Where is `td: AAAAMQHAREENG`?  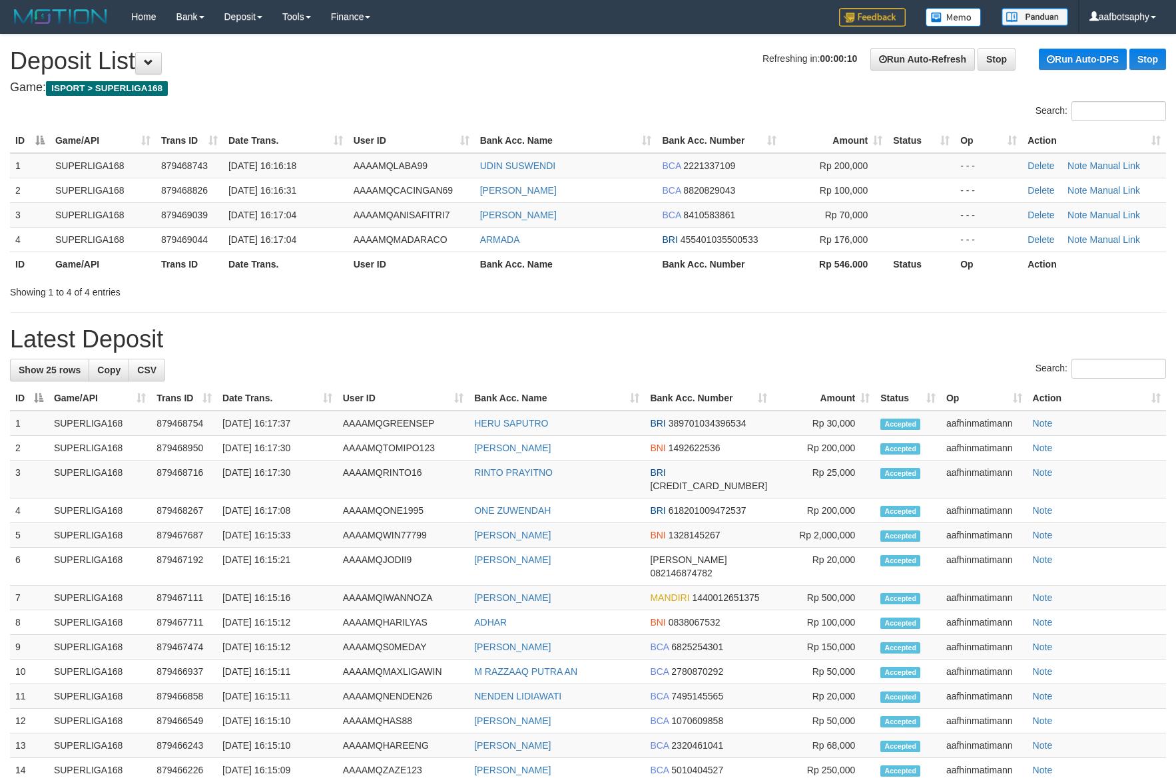 td: AAAAMQHAREENG is located at coordinates (403, 746).